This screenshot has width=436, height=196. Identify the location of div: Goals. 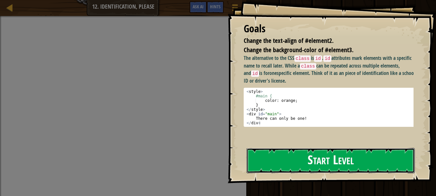
(328, 29).